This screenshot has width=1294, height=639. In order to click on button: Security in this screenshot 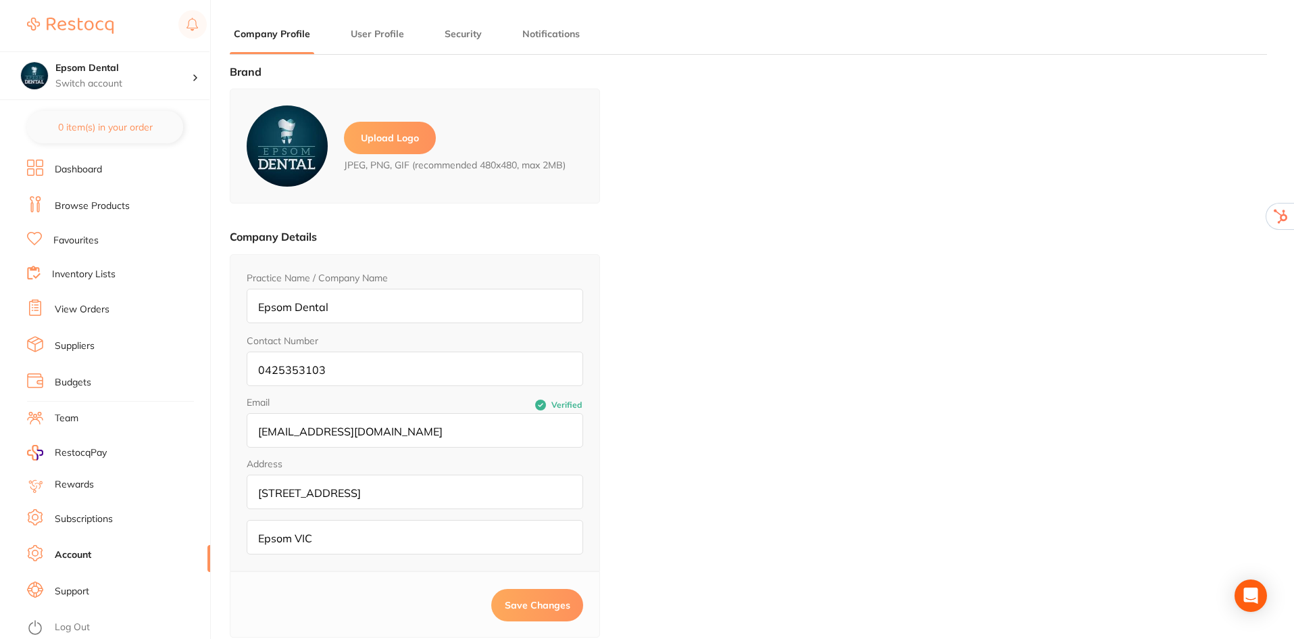, I will do `click(463, 34)`.